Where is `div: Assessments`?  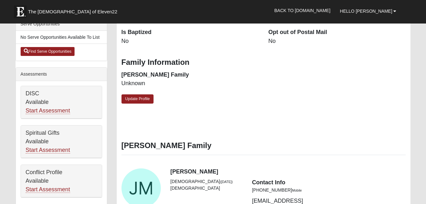 div: Assessments is located at coordinates (61, 74).